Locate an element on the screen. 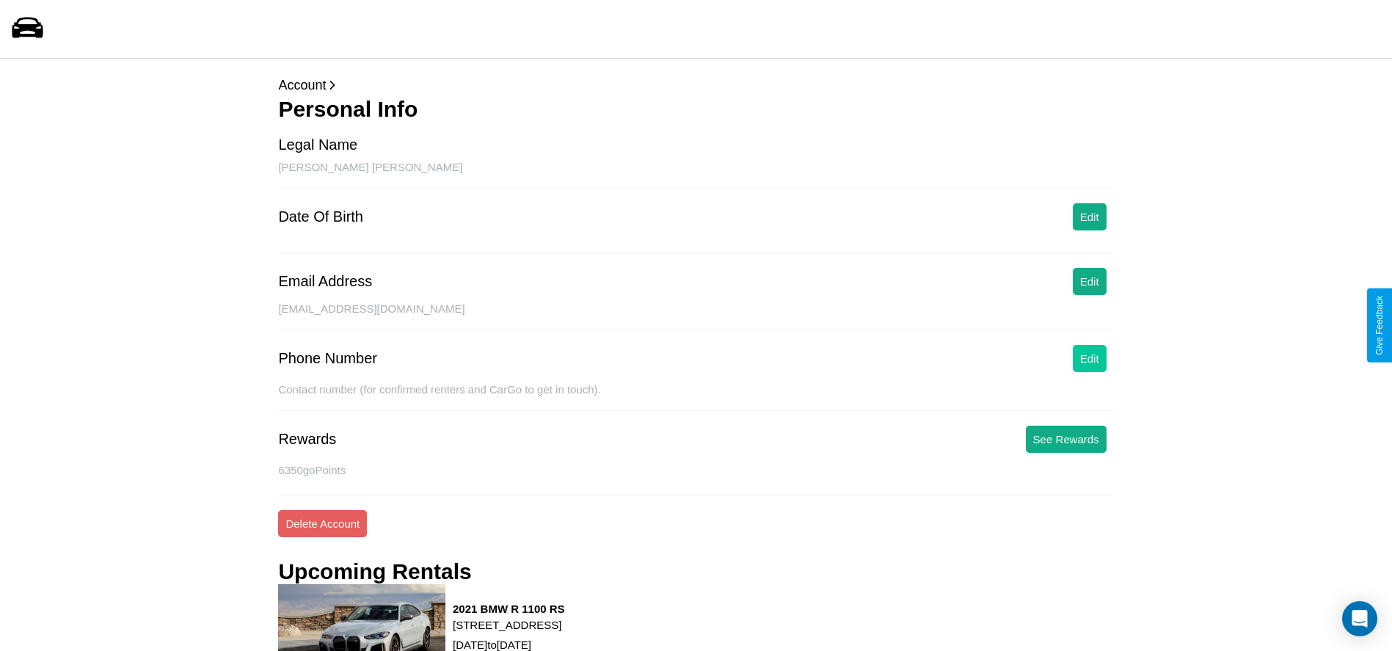  div: Give Feedback is located at coordinates (1379, 325).